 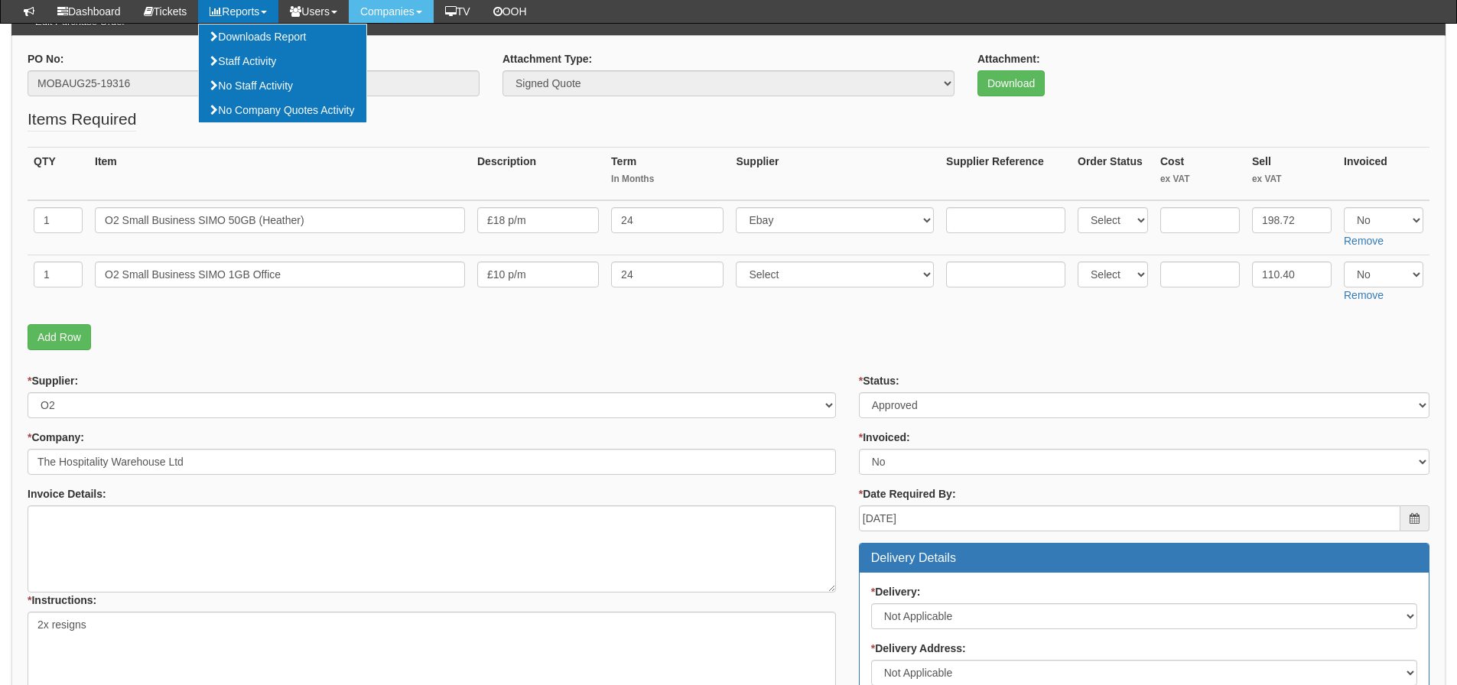 I want to click on label: Supplier:, so click(x=53, y=381).